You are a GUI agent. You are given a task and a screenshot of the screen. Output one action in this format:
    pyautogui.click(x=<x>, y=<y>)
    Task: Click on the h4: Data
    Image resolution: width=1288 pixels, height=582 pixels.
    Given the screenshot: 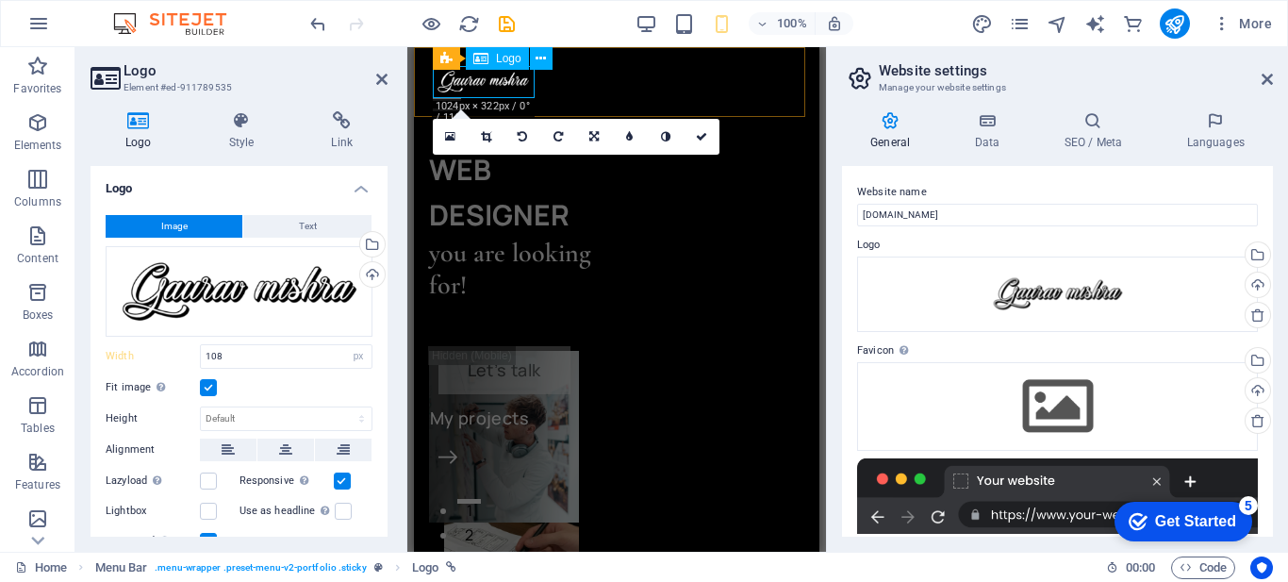 What is the action you would take?
    pyautogui.click(x=990, y=131)
    